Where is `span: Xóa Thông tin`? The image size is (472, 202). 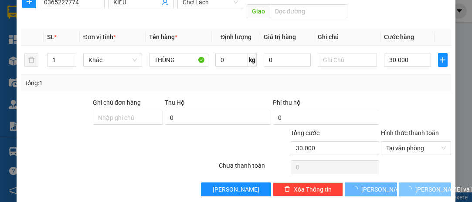
span: Xóa Thông tin is located at coordinates (312, 190).